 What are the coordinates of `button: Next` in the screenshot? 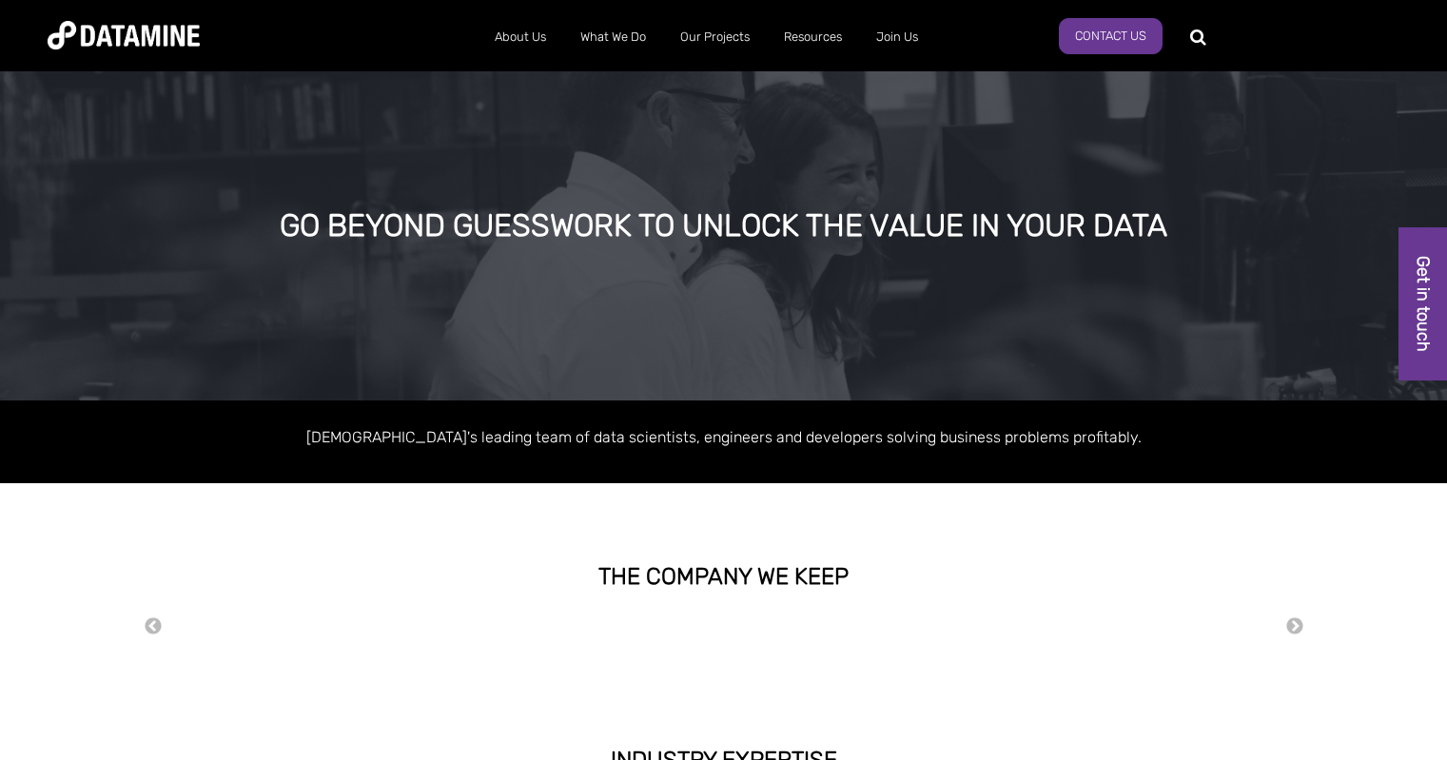 It's located at (1295, 627).